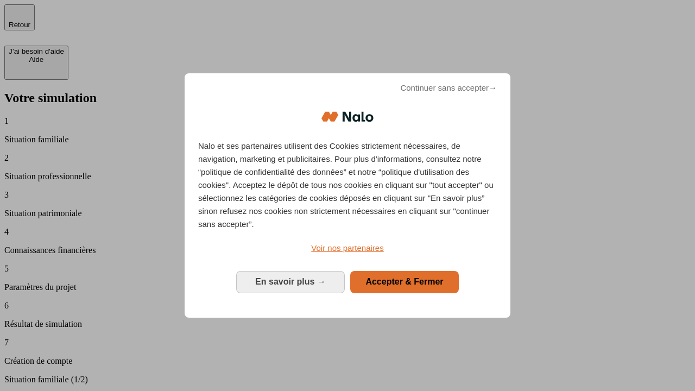  What do you see at coordinates (405, 282) in the screenshot?
I see `button: Accepter & Fermer: Accepter notre traitement des données et fermer` at bounding box center [405, 282].